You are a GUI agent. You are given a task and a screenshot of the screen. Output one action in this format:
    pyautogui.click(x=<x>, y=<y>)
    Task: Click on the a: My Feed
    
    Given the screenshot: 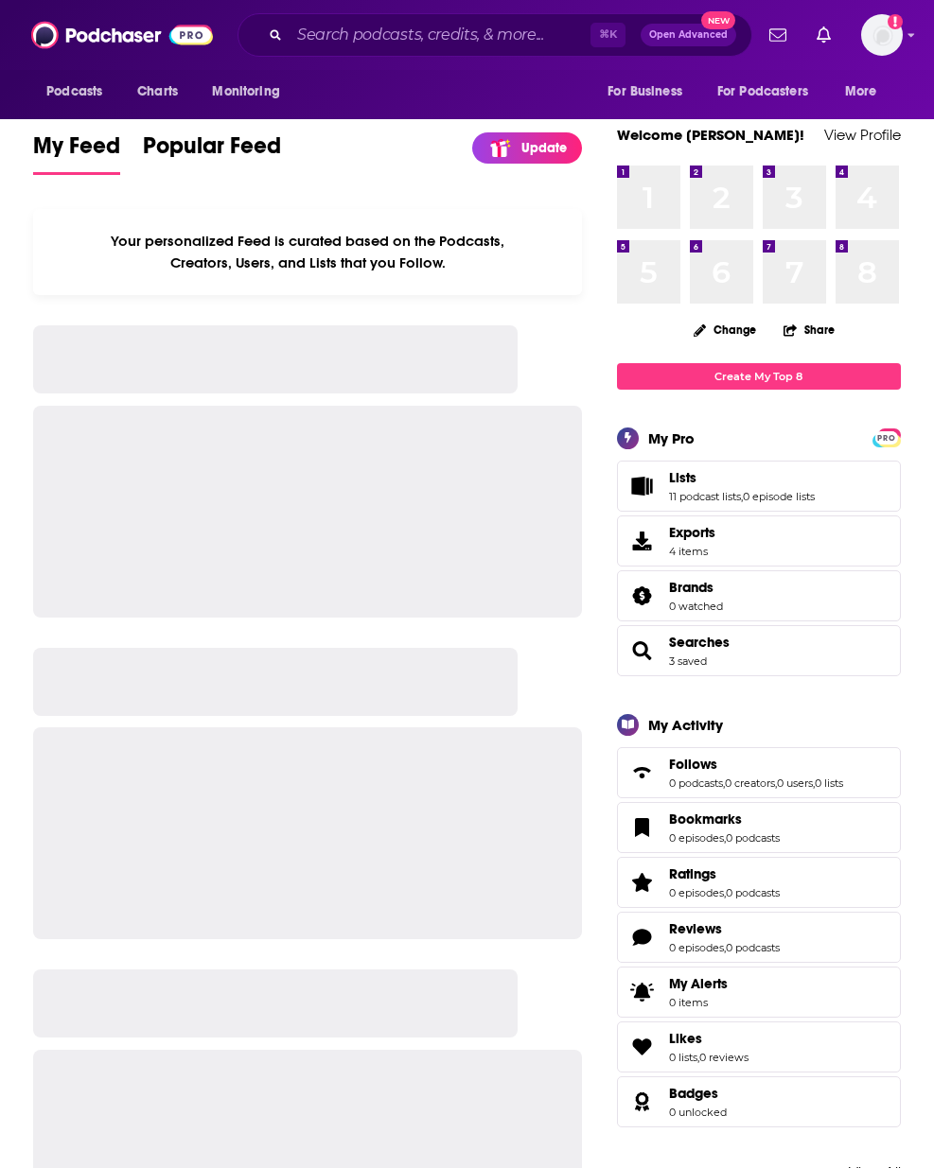 What is the action you would take?
    pyautogui.click(x=77, y=153)
    